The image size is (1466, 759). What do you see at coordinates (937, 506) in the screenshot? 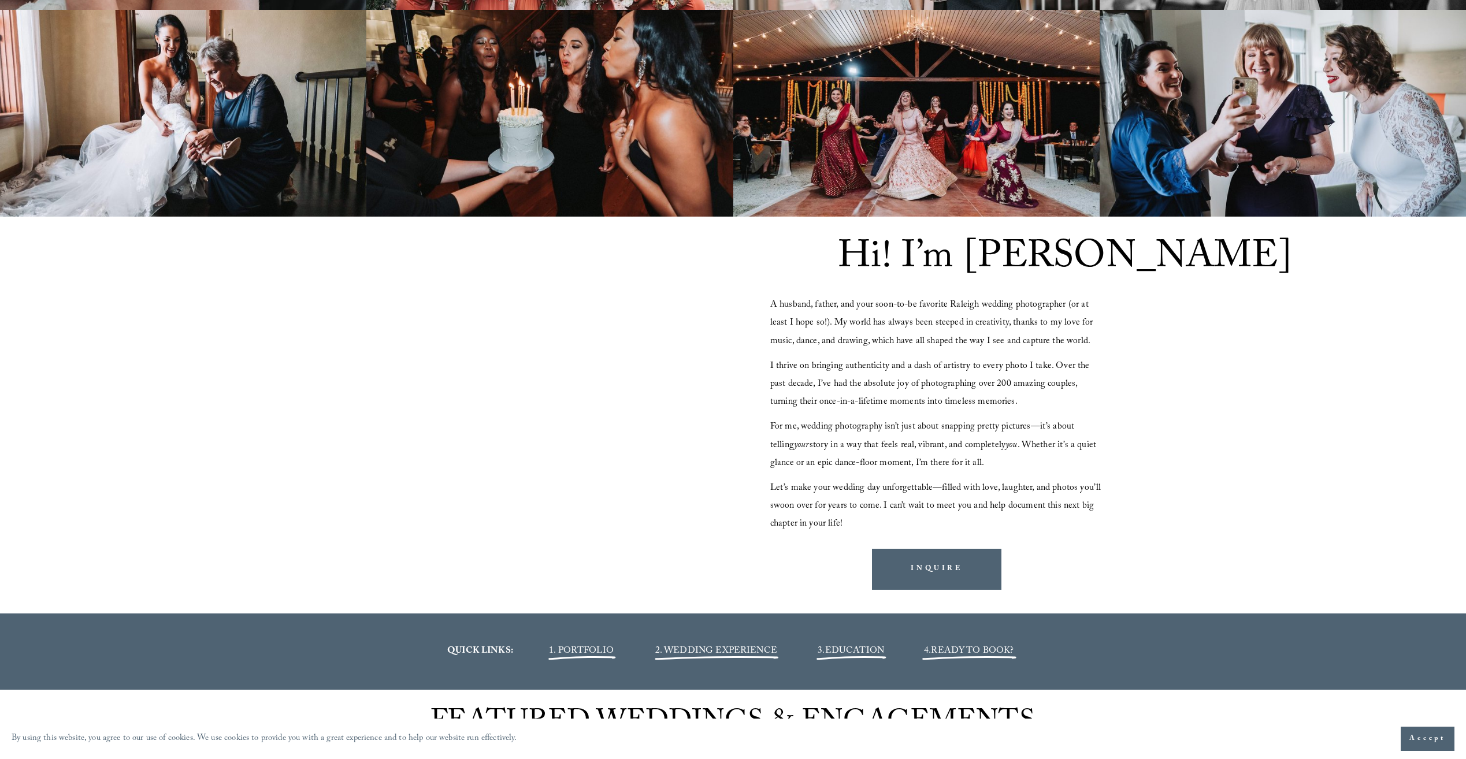
I see `span: Let’s make your wedding day unforgettable—filled with love, laughter, and photos you’ll swoon ove...` at bounding box center [937, 506].